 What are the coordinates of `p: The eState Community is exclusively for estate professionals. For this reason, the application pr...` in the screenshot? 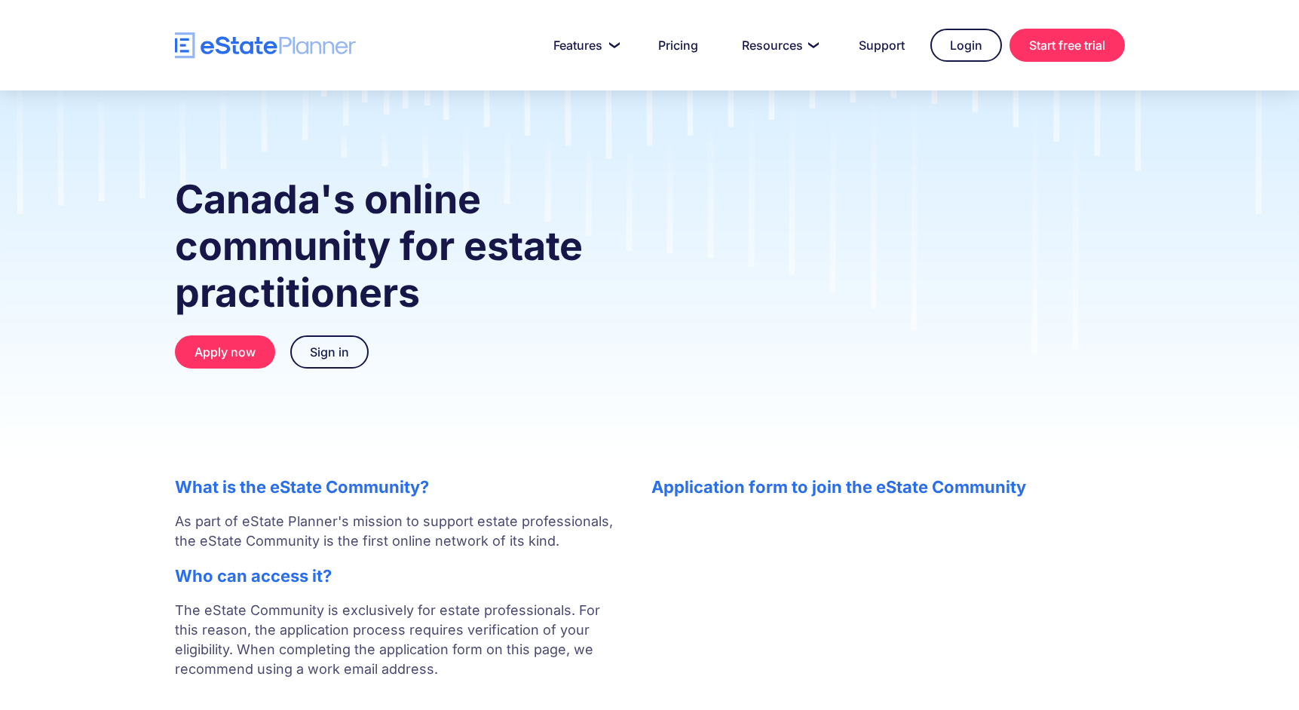 It's located at (398, 650).